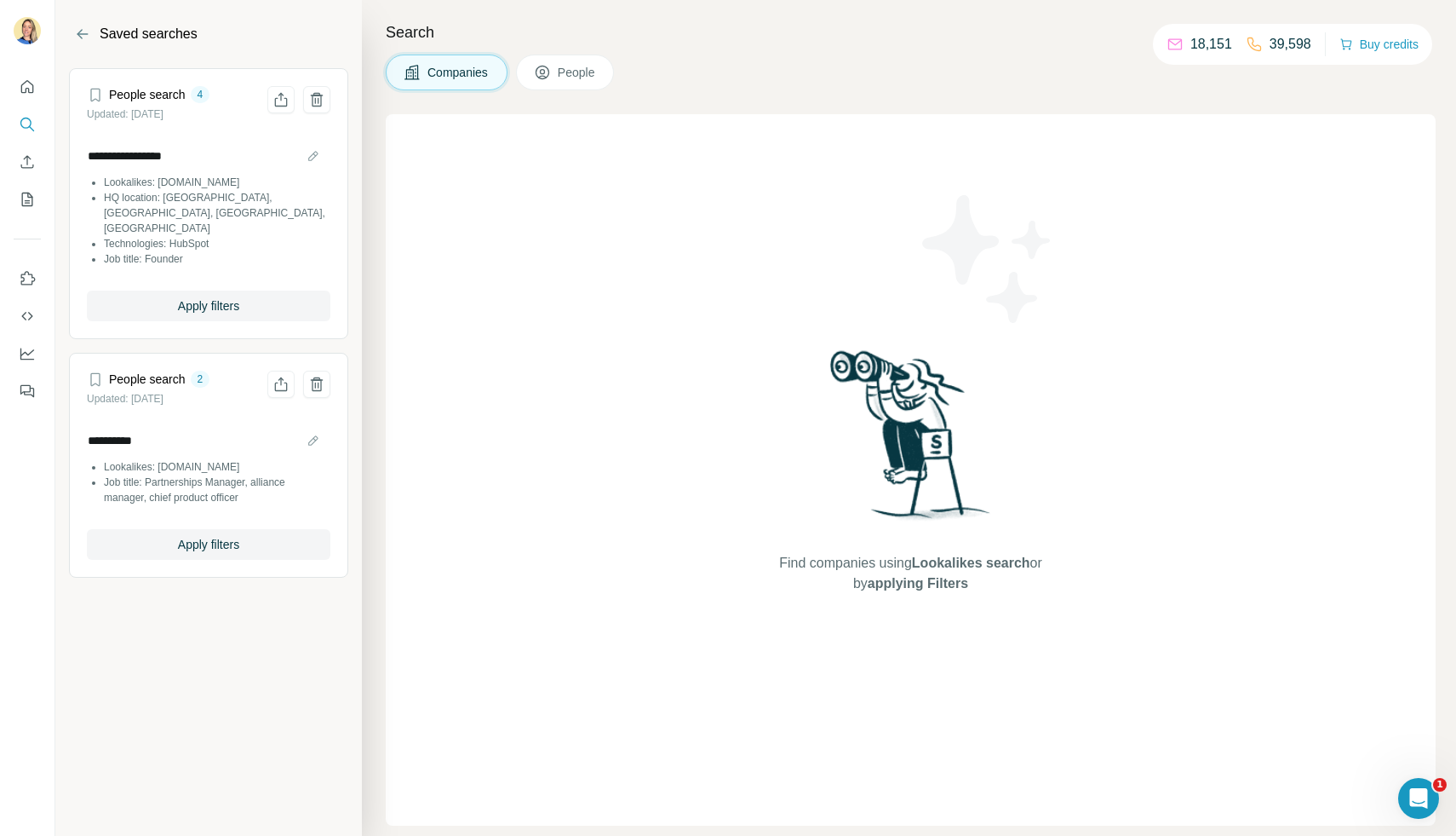 The image size is (1456, 836). What do you see at coordinates (27, 31) in the screenshot?
I see `img: Avatar` at bounding box center [27, 31].